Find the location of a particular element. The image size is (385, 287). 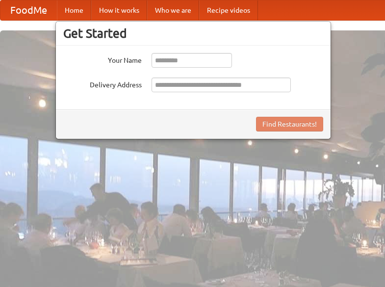

label: Your Name is located at coordinates (102, 59).